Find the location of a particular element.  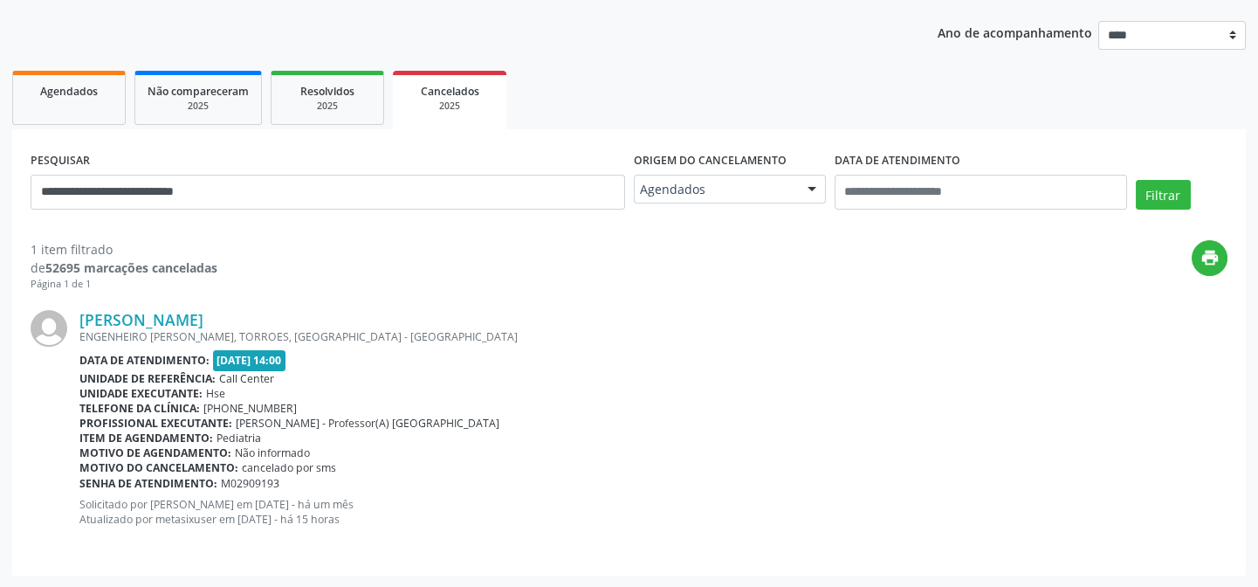

span: Call Center is located at coordinates (246, 378).